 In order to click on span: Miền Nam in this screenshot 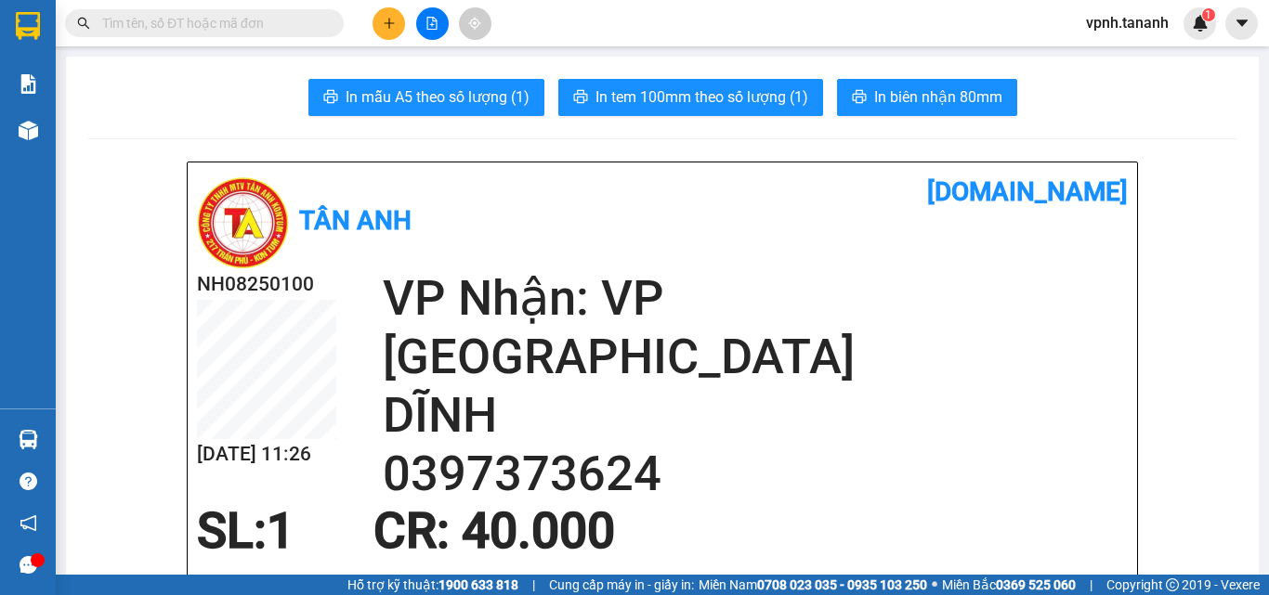, I will do `click(813, 585)`.